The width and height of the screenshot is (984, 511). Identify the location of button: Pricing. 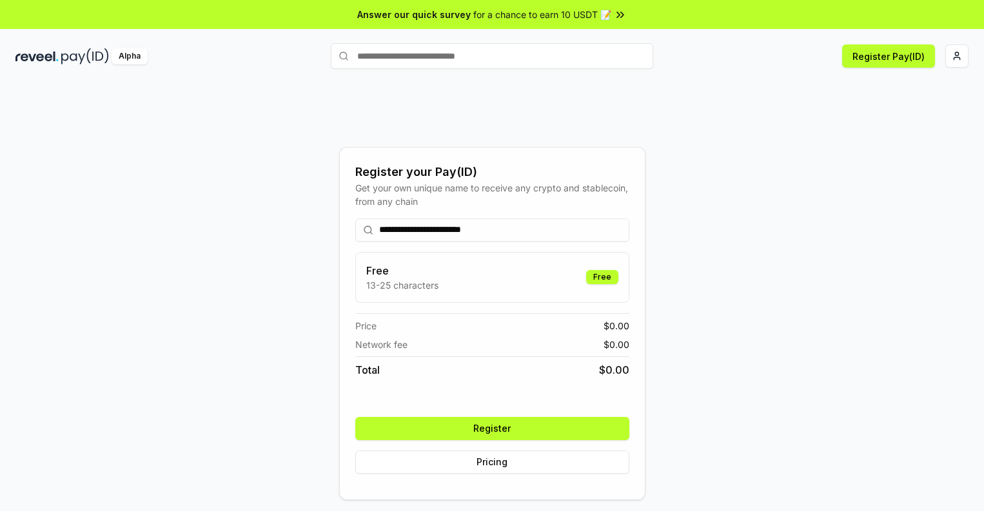
(492, 462).